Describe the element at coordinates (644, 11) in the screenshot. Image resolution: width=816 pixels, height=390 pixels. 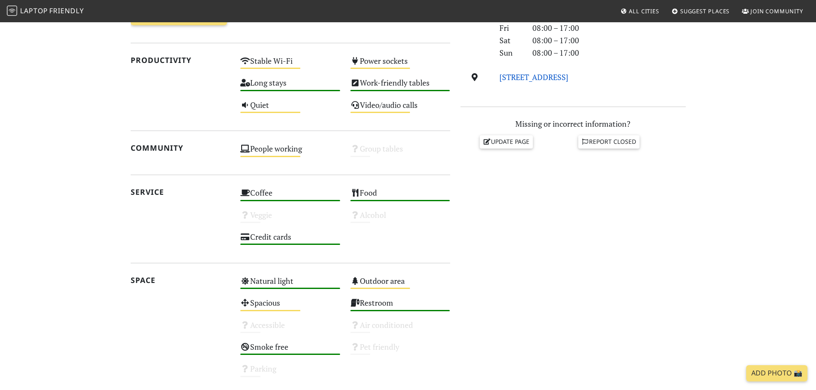
I see `span: All Cities` at that location.